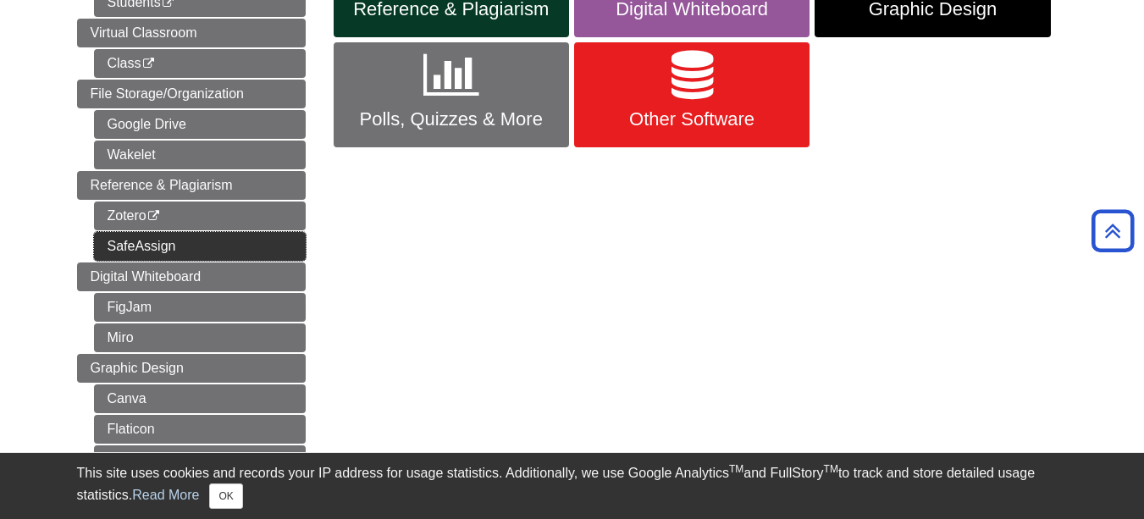 The image size is (1144, 519). What do you see at coordinates (191, 185) in the screenshot?
I see `a: Reference & Plagiarism` at bounding box center [191, 185].